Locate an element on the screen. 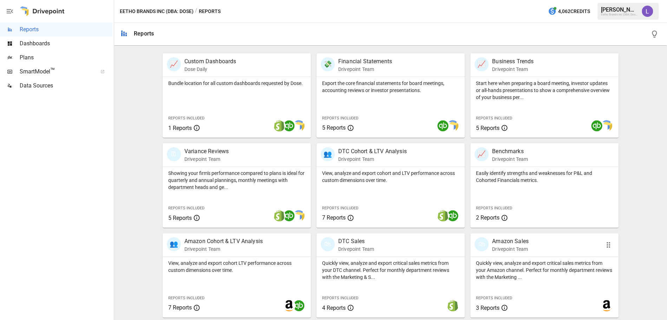 The width and height of the screenshot is (667, 320). p: Variance Reviews is located at coordinates (207, 151).